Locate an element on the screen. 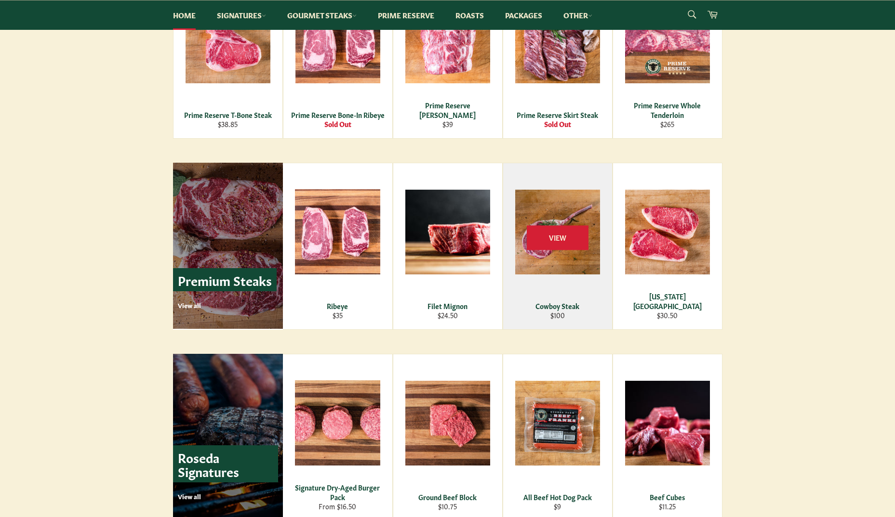 The width and height of the screenshot is (895, 517). div: $38.85 is located at coordinates (227, 124).